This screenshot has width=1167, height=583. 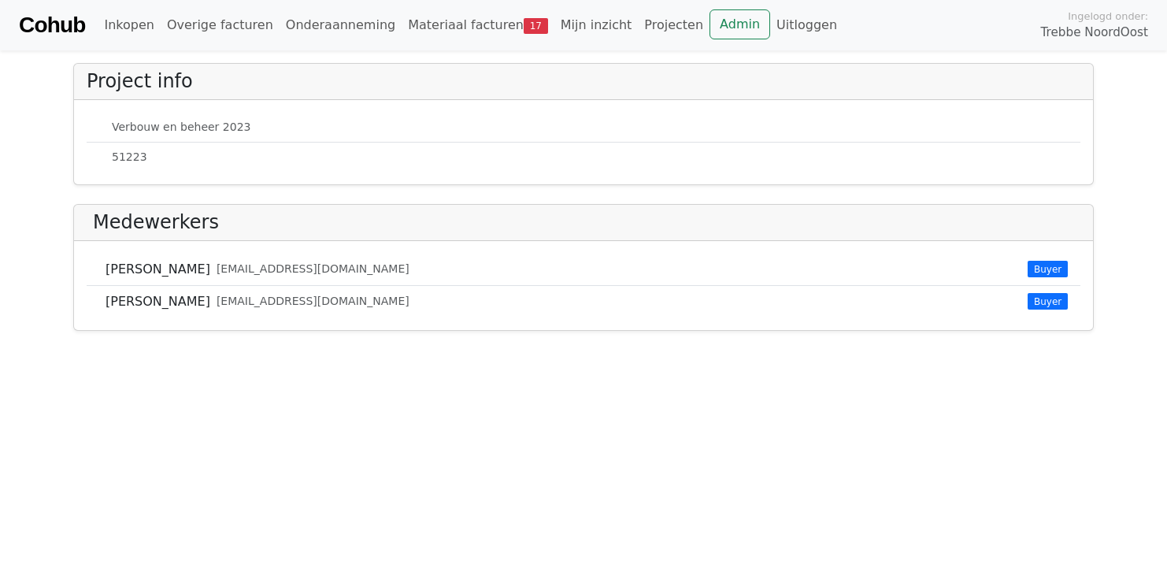 I want to click on span: 17, so click(x=536, y=26).